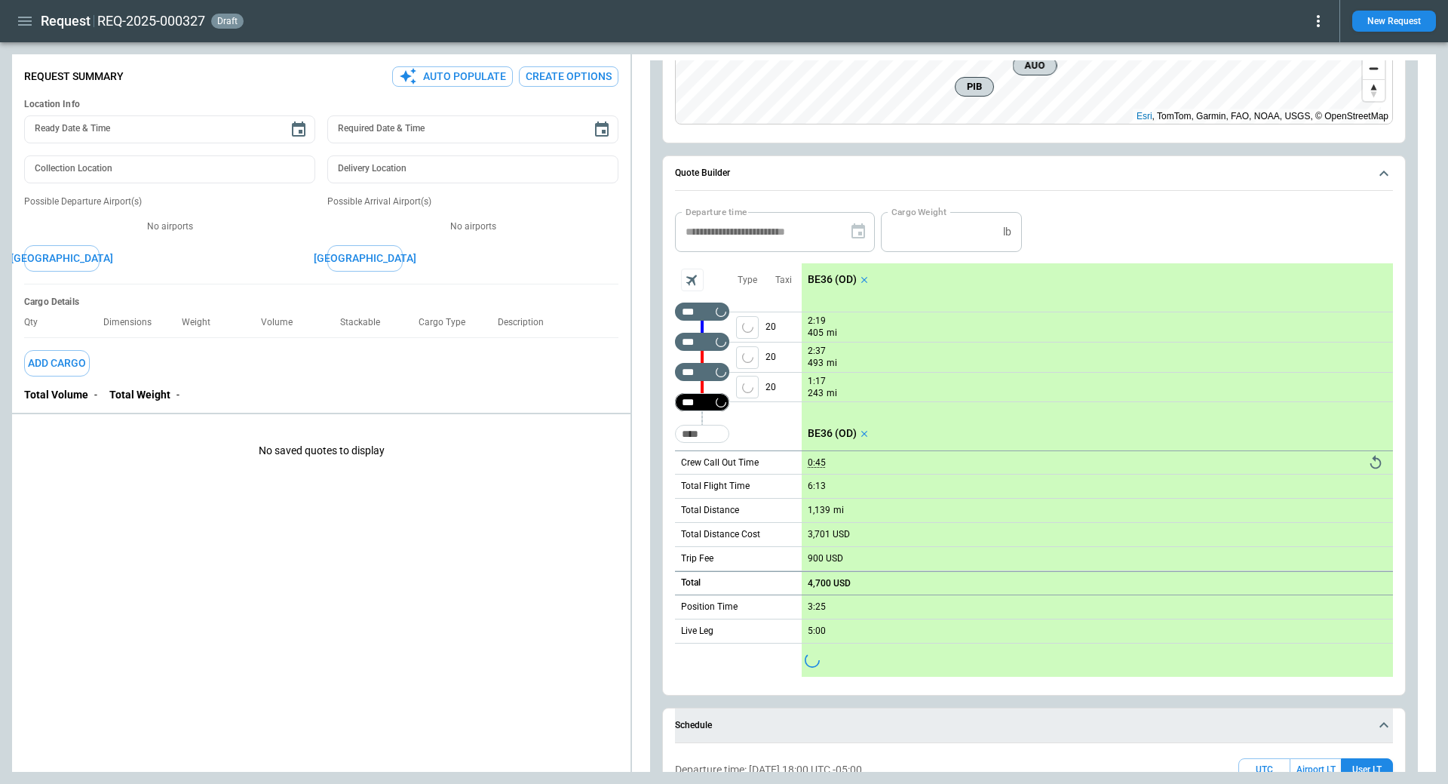 The width and height of the screenshot is (1448, 784). Describe the element at coordinates (817, 462) in the screenshot. I see `p: 0:45` at that location.